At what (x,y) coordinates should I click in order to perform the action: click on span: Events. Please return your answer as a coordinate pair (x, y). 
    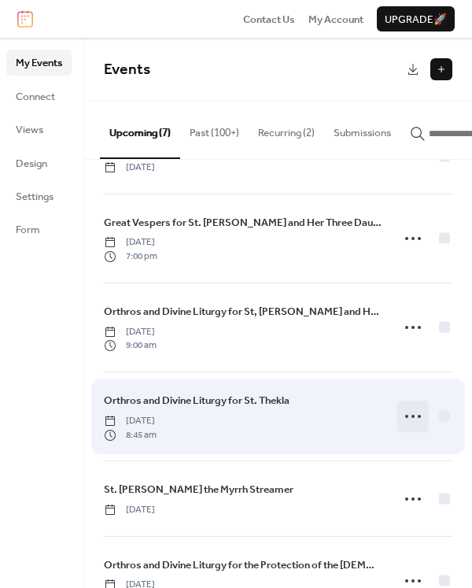
    Looking at the image, I should click on (127, 69).